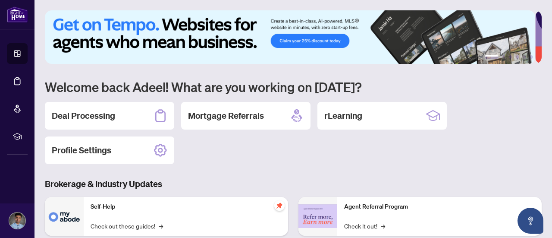  Describe the element at coordinates (517, 57) in the screenshot. I see `button: 4` at that location.